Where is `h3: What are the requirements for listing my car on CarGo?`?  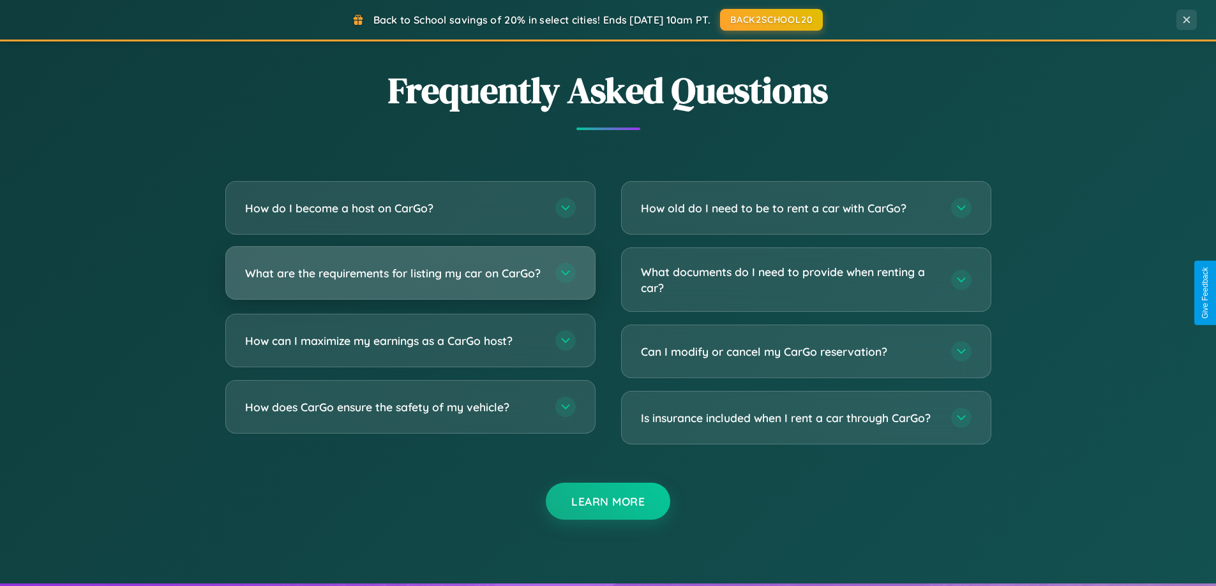 h3: What are the requirements for listing my car on CarGo? is located at coordinates (394, 273).